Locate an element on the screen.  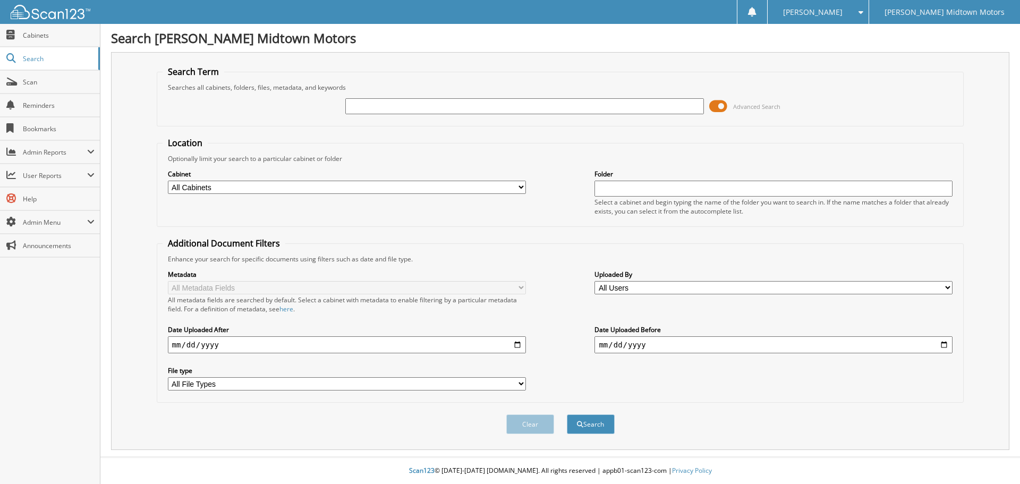
img: scan123-logo-white.svg is located at coordinates (50, 12).